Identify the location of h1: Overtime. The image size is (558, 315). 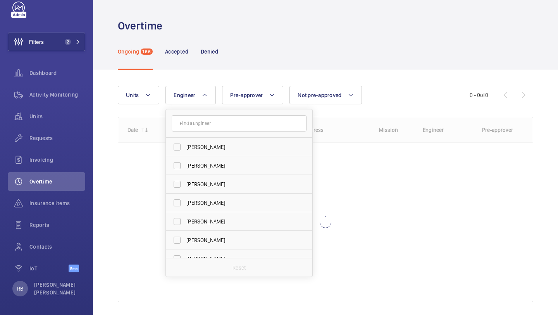
(142, 26).